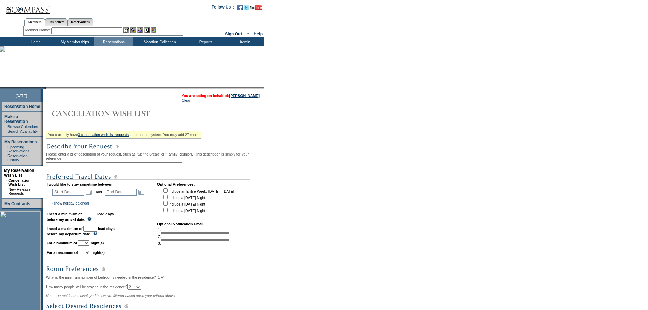 The width and height of the screenshot is (648, 310). Describe the element at coordinates (71, 203) in the screenshot. I see `a: (show holiday calendar)` at that location.